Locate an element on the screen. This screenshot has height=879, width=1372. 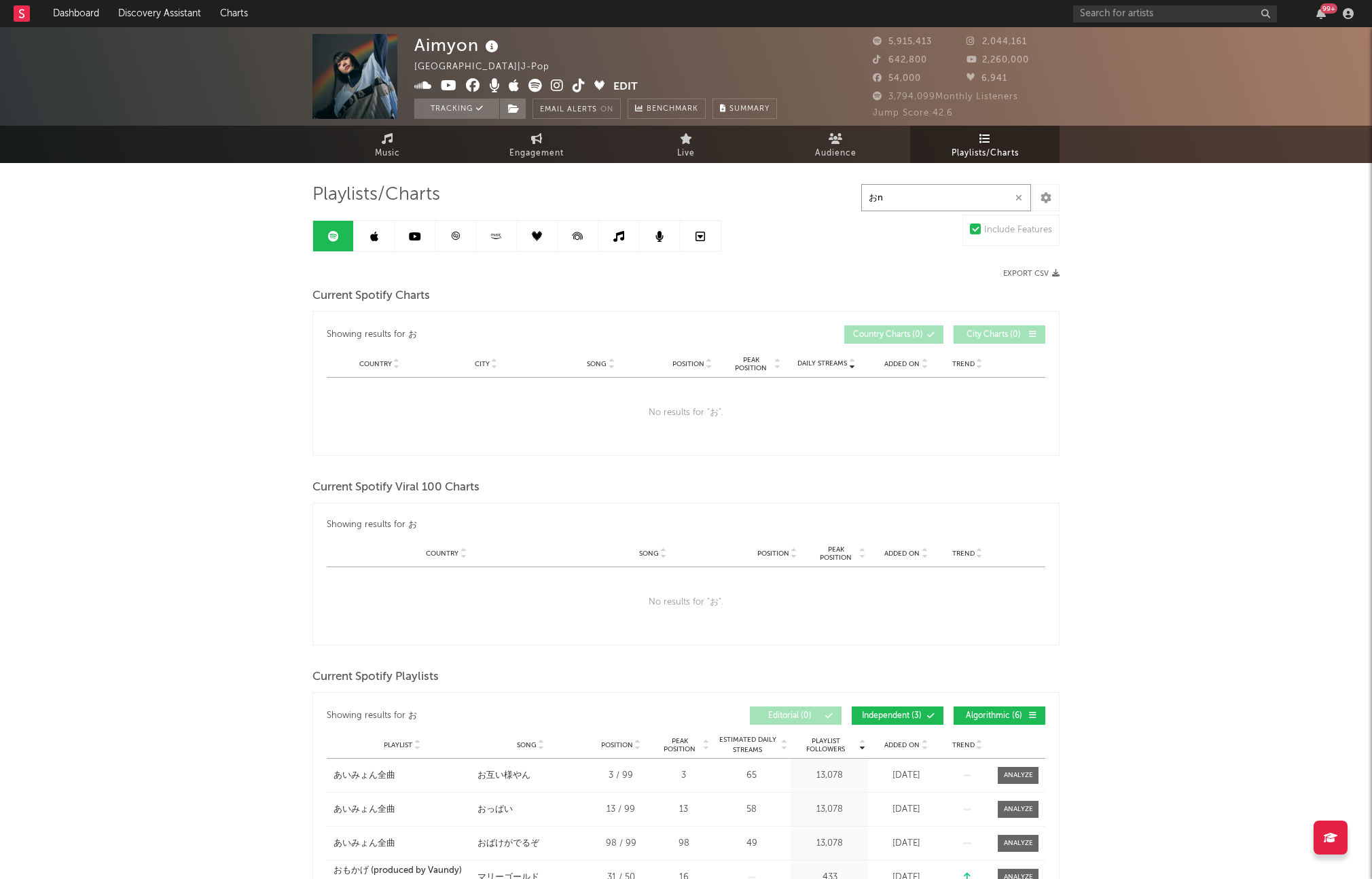
button: Country Charts(0) is located at coordinates (894, 334).